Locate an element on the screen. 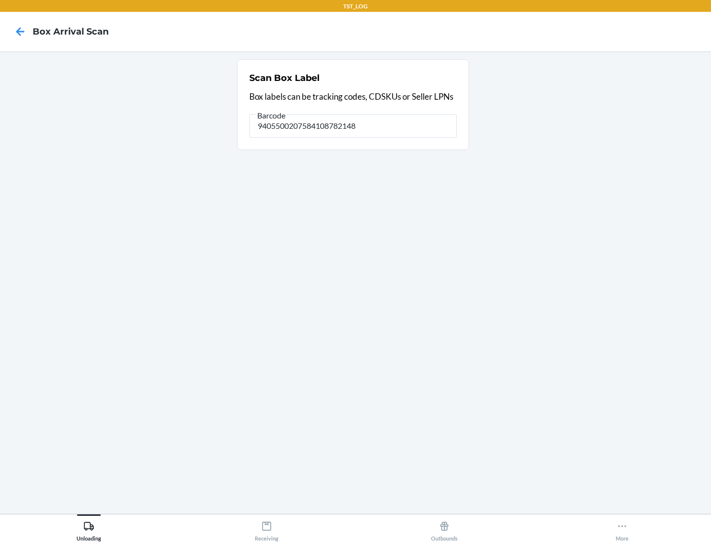 This screenshot has width=711, height=543. h4: Box Arrival Scan is located at coordinates (71, 32).